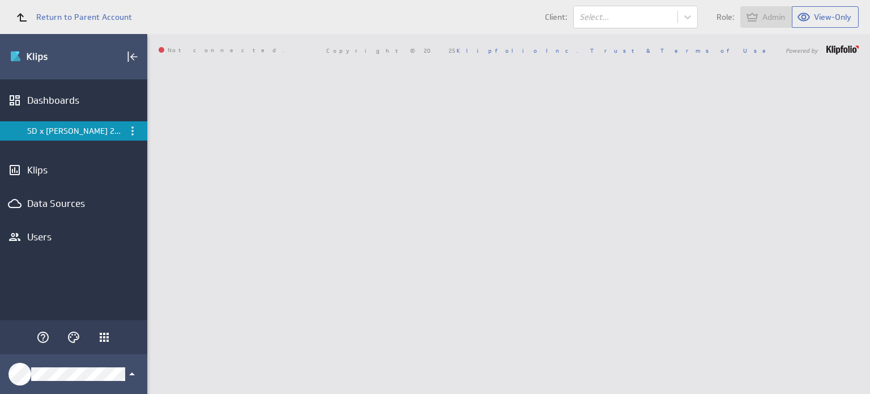  What do you see at coordinates (74, 100) in the screenshot?
I see `div: Dashboards` at bounding box center [74, 100].